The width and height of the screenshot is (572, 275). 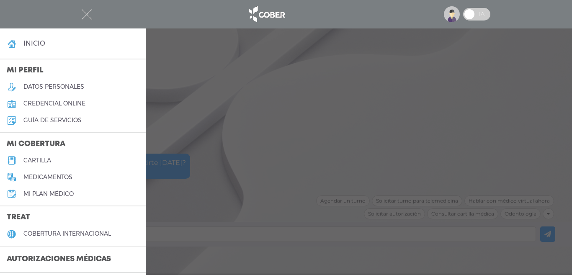 What do you see at coordinates (54, 103) in the screenshot?
I see `h5: credencial online` at bounding box center [54, 103].